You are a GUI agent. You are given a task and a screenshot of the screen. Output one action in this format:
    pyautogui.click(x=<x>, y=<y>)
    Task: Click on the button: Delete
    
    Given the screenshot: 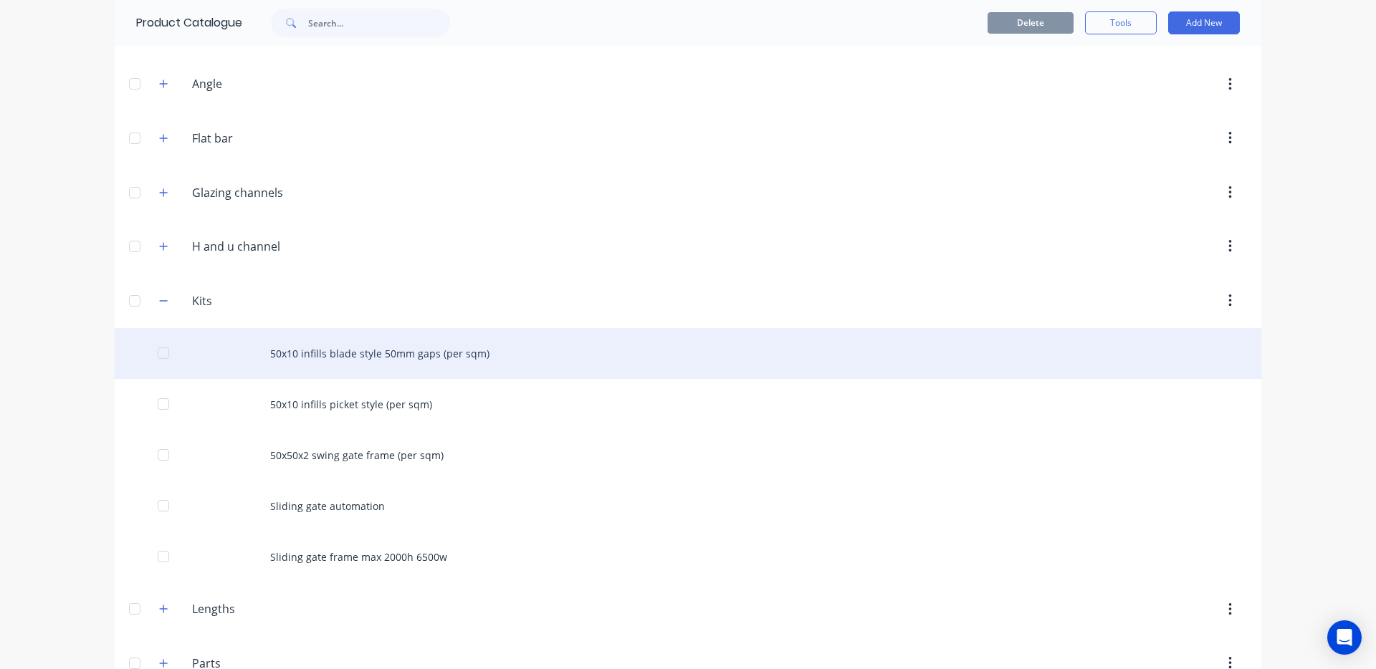 What is the action you would take?
    pyautogui.click(x=1031, y=23)
    